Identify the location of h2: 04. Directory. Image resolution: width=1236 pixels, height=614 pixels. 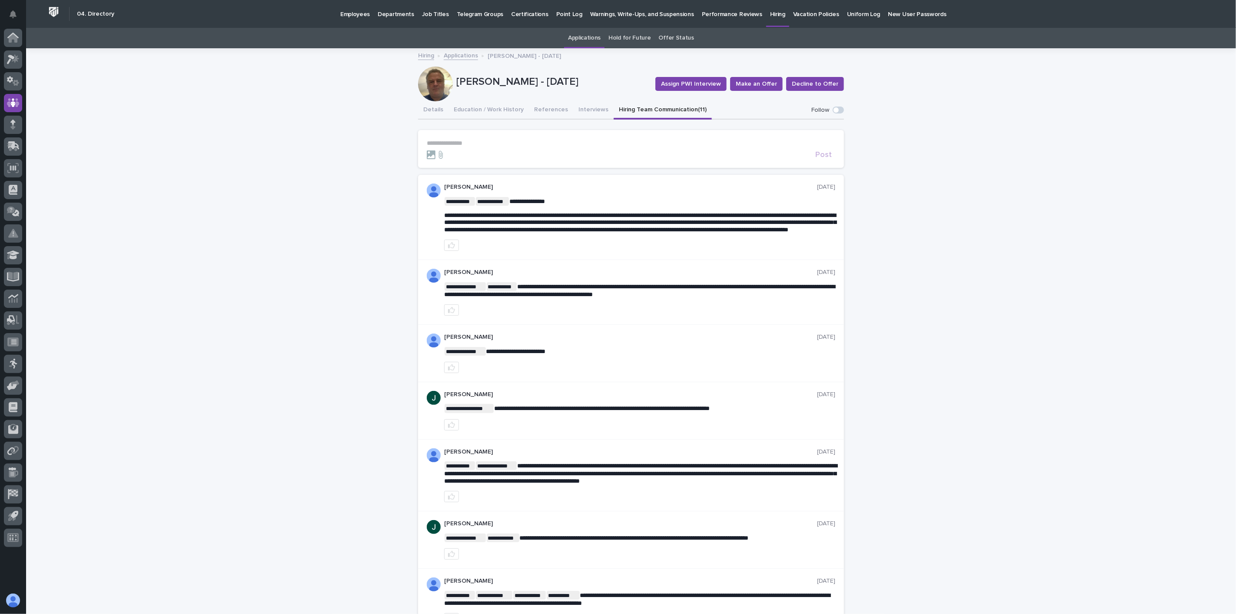
(96, 14).